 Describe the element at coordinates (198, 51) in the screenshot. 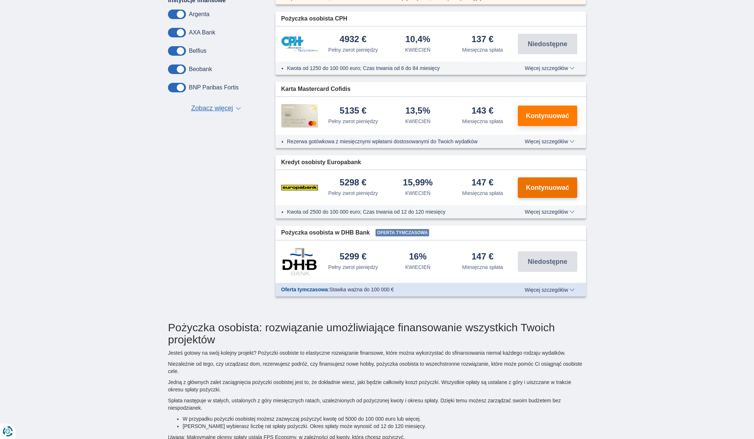

I see `font: Belfius` at that location.